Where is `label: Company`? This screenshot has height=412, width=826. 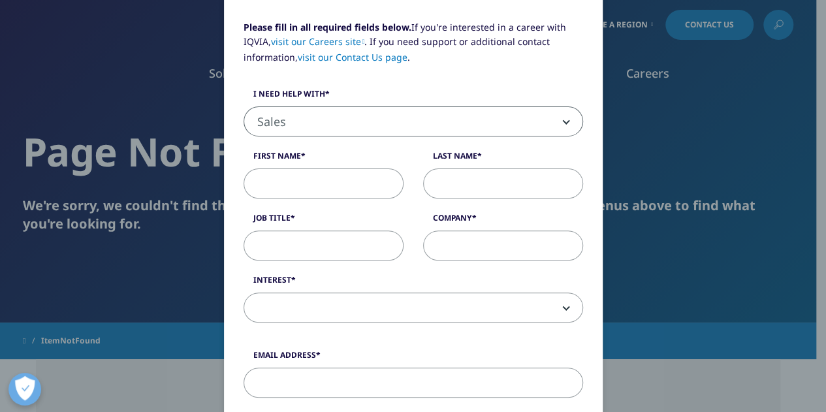
label: Company is located at coordinates (503, 221).